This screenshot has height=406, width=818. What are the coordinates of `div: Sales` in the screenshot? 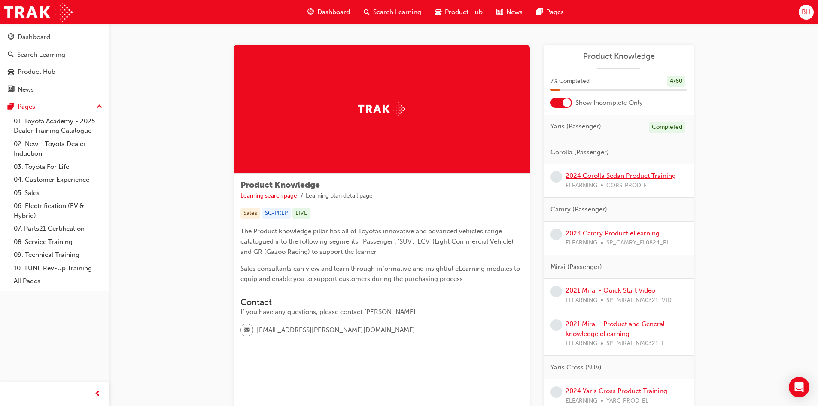 It's located at (250, 213).